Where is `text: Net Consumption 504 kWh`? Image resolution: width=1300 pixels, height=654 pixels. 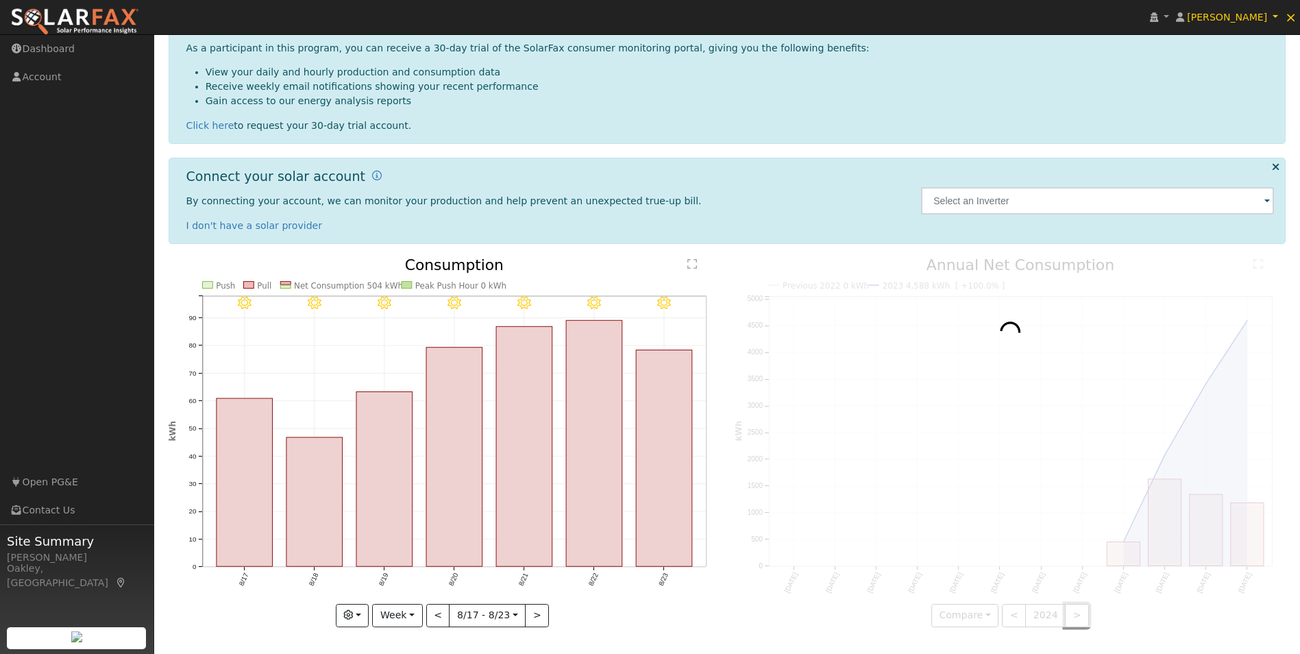 text: Net Consumption 504 kWh is located at coordinates (348, 285).